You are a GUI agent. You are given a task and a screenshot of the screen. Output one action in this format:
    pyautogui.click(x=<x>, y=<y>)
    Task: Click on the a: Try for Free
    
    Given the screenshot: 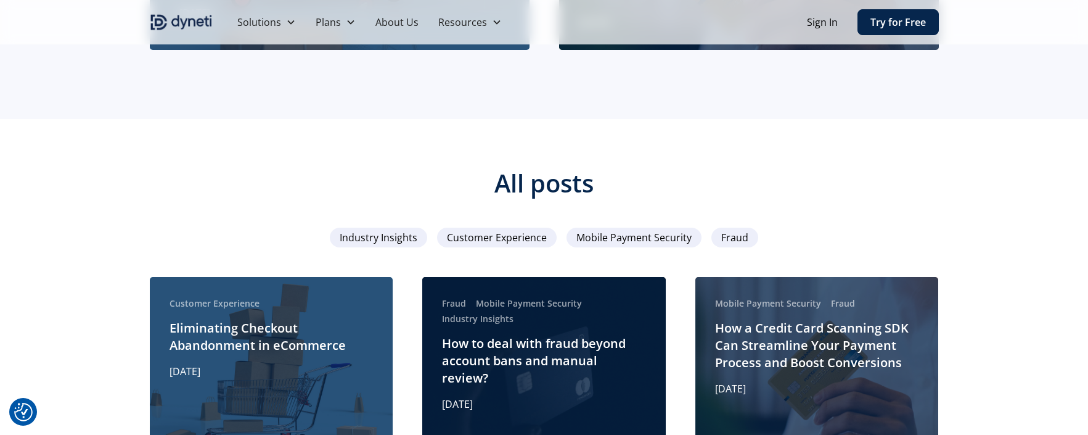 What is the action you would take?
    pyautogui.click(x=898, y=22)
    